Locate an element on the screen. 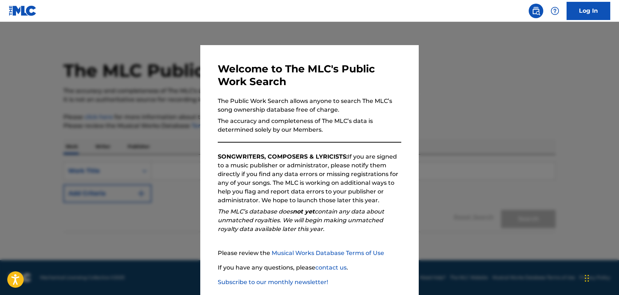  p: The accuracy and completeness of The MLC’s data is determined solely by our Members. is located at coordinates (309, 126).